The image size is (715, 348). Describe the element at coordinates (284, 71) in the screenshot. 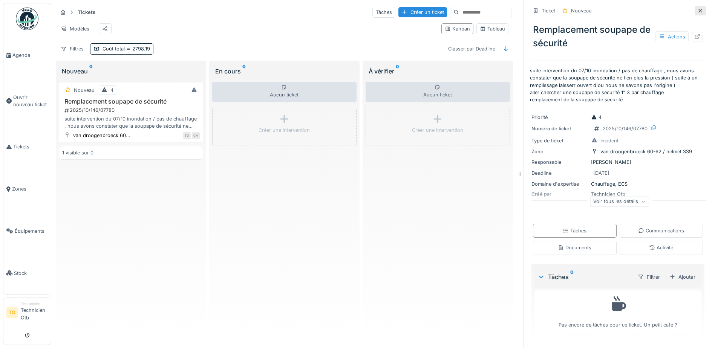

I see `div: En cours` at that location.